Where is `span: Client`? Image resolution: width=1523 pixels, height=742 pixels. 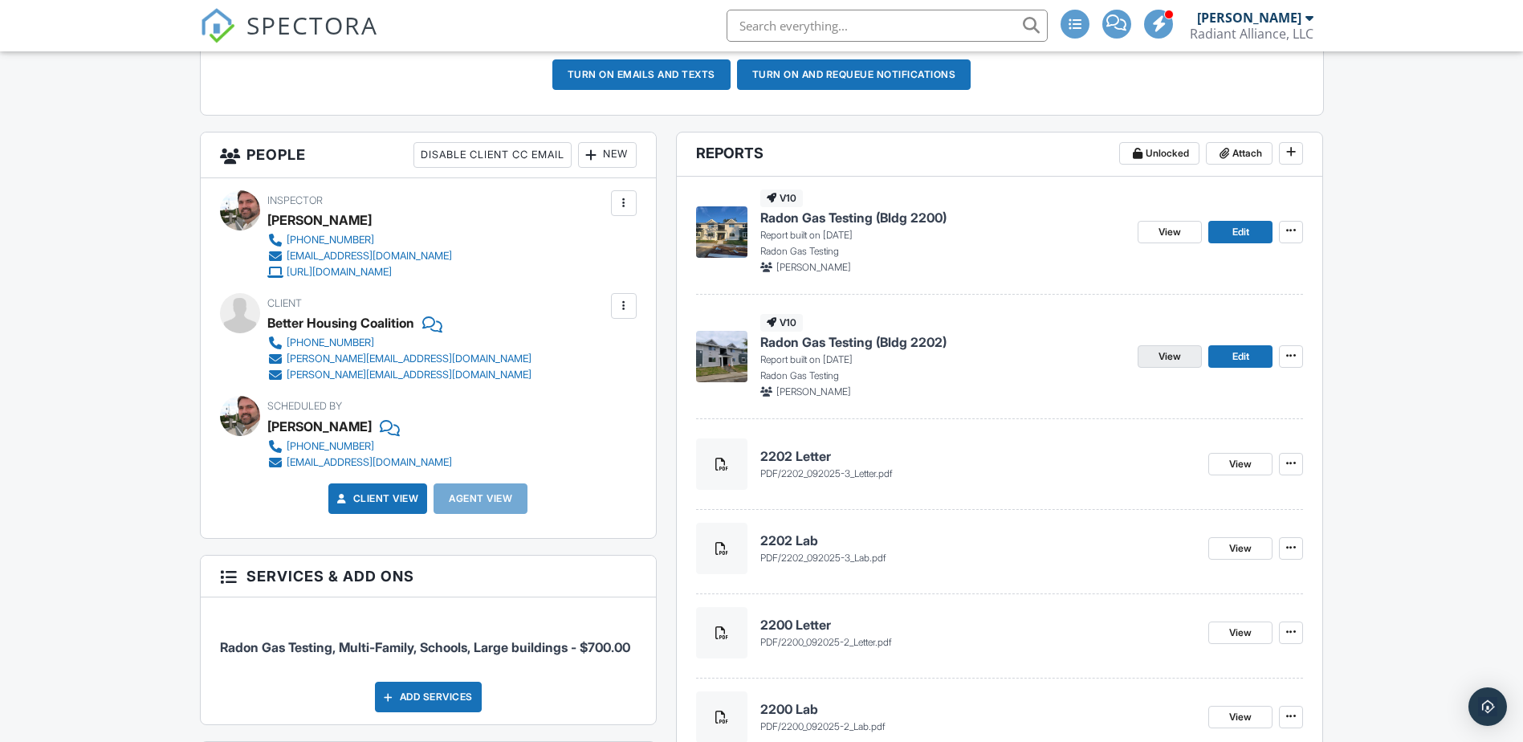 span: Client is located at coordinates (284, 303).